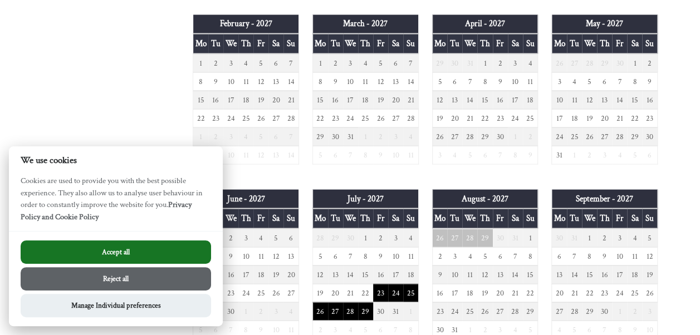  What do you see at coordinates (216, 118) in the screenshot?
I see `td: 23` at bounding box center [216, 118].